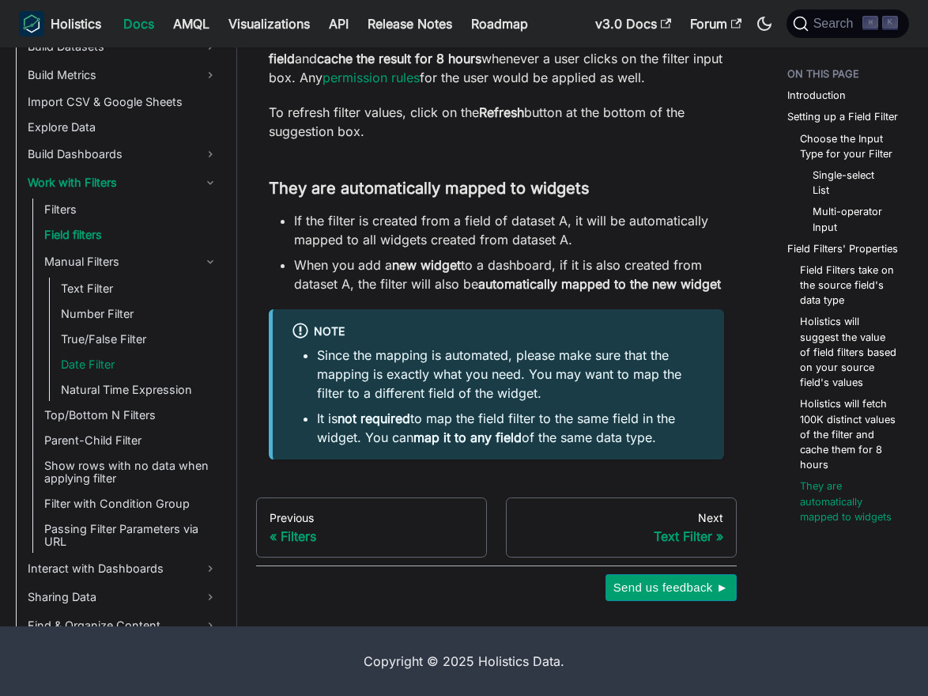 Image resolution: width=928 pixels, height=696 pixels. I want to click on li: It is to map the field filter to the same field in the widget. You can of the same data type., so click(511, 428).